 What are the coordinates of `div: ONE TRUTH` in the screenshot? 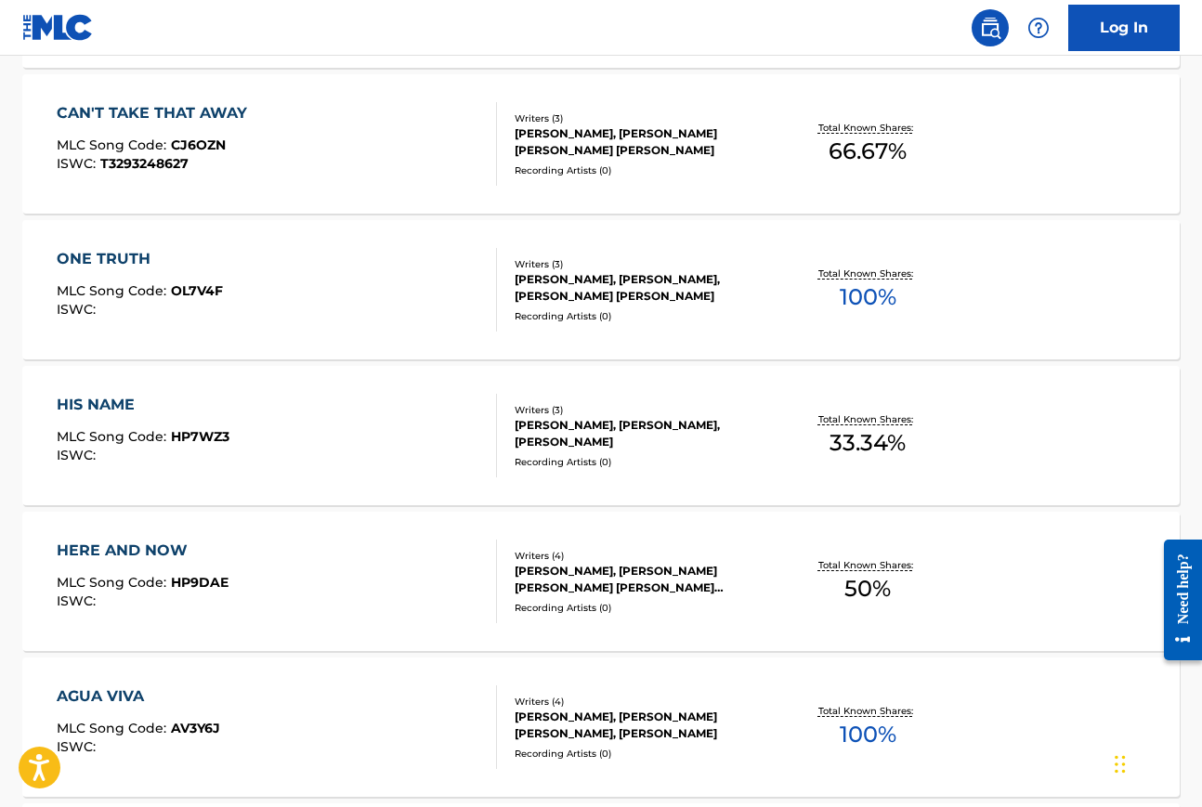 It's located at (139, 259).